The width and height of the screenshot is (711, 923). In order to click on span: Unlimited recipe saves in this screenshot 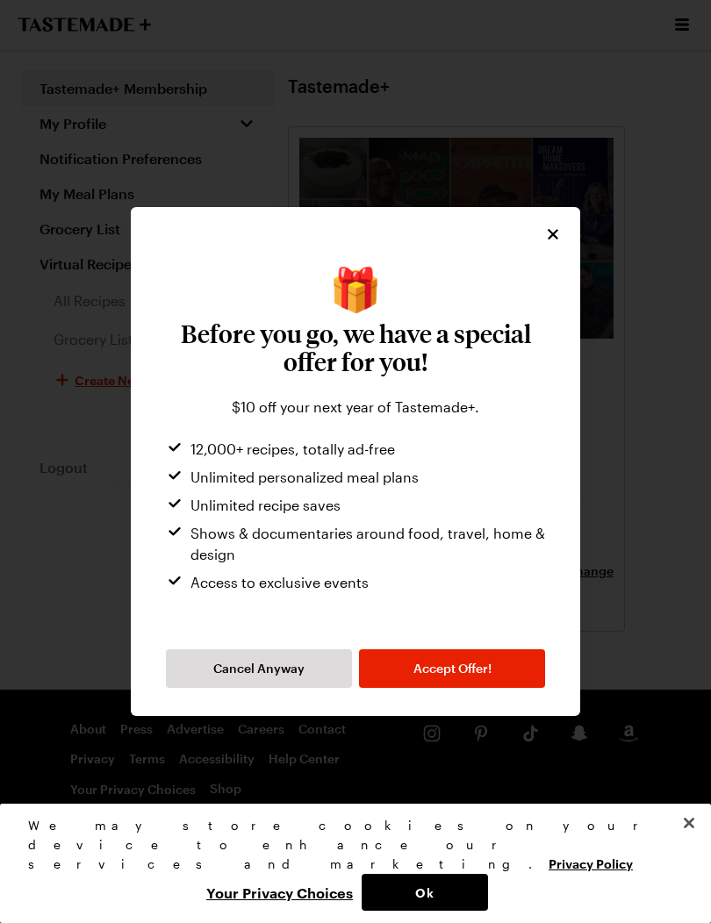, I will do `click(265, 506)`.